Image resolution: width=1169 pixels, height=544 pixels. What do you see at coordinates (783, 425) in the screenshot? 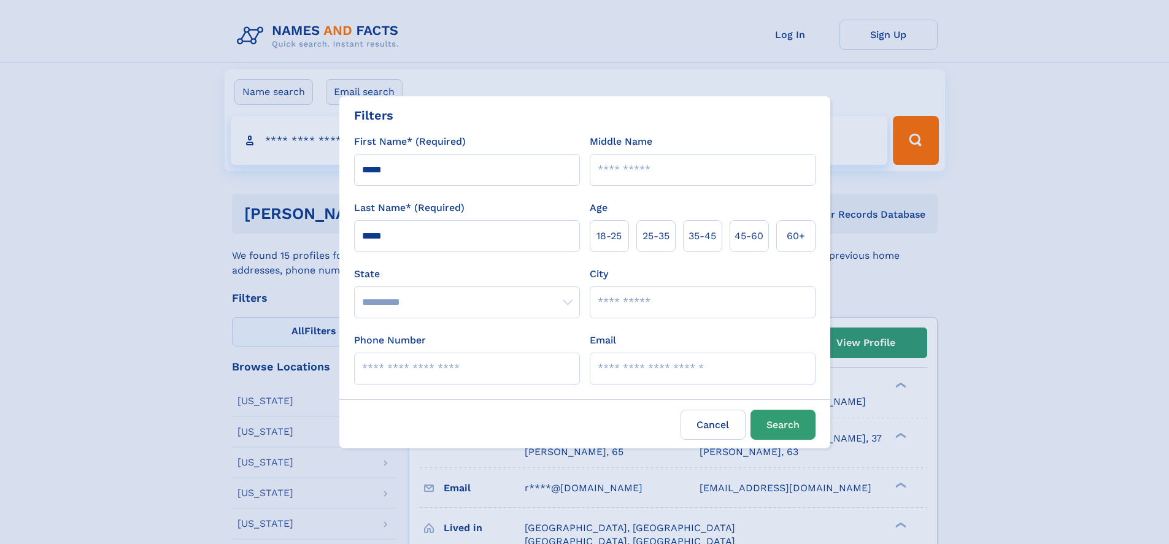
I see `button: Search` at bounding box center [783, 425].